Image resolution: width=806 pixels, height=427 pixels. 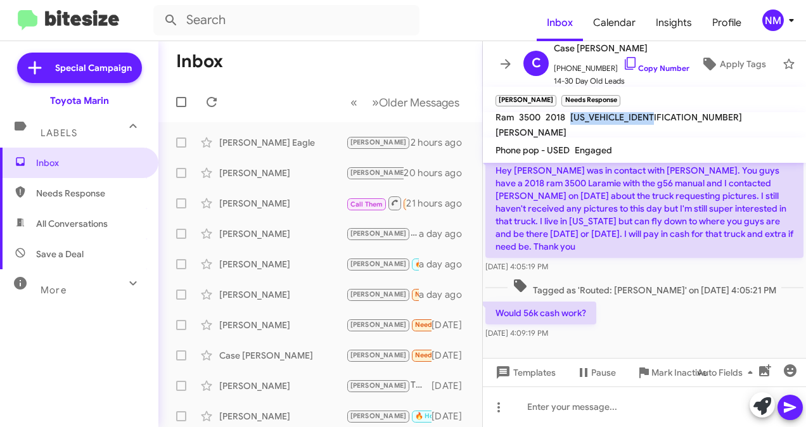 What do you see at coordinates (441, 142) in the screenshot?
I see `div: 2 hours ago` at bounding box center [441, 142].